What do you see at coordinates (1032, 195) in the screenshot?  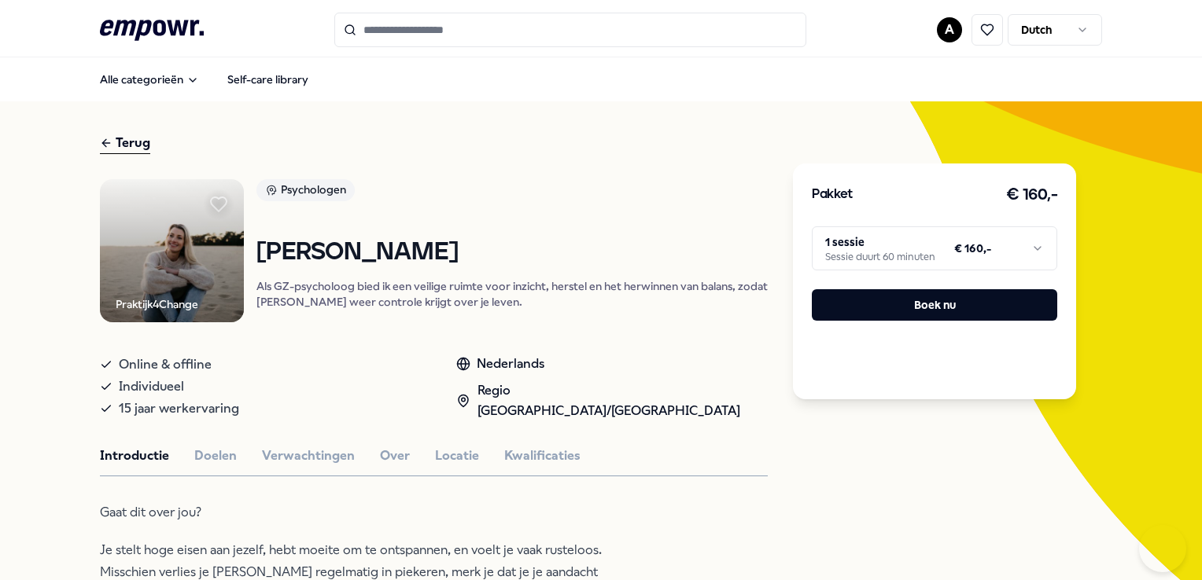 I see `h3: € 160,-` at bounding box center [1032, 195].